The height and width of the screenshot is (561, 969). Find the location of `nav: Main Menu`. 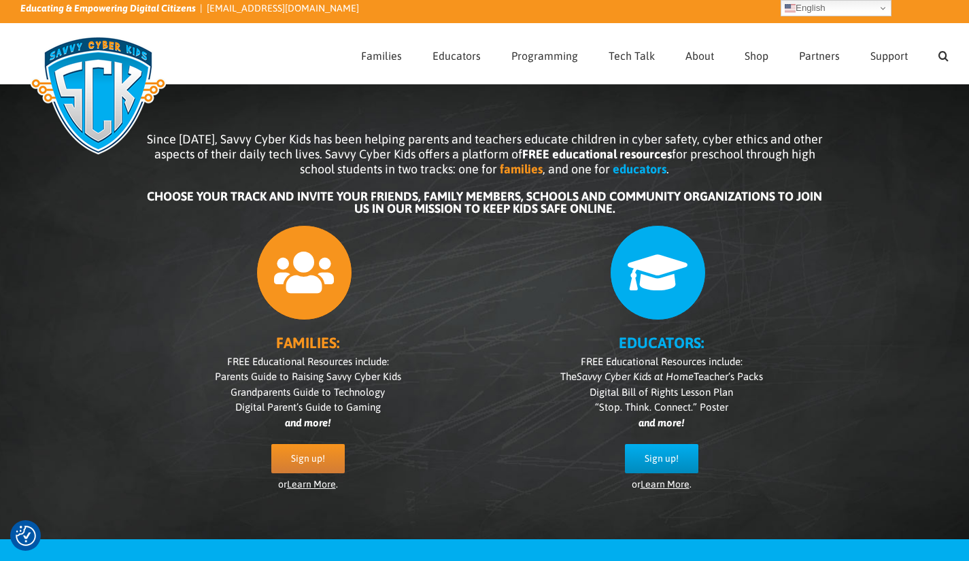

nav: Main Menu is located at coordinates (655, 54).